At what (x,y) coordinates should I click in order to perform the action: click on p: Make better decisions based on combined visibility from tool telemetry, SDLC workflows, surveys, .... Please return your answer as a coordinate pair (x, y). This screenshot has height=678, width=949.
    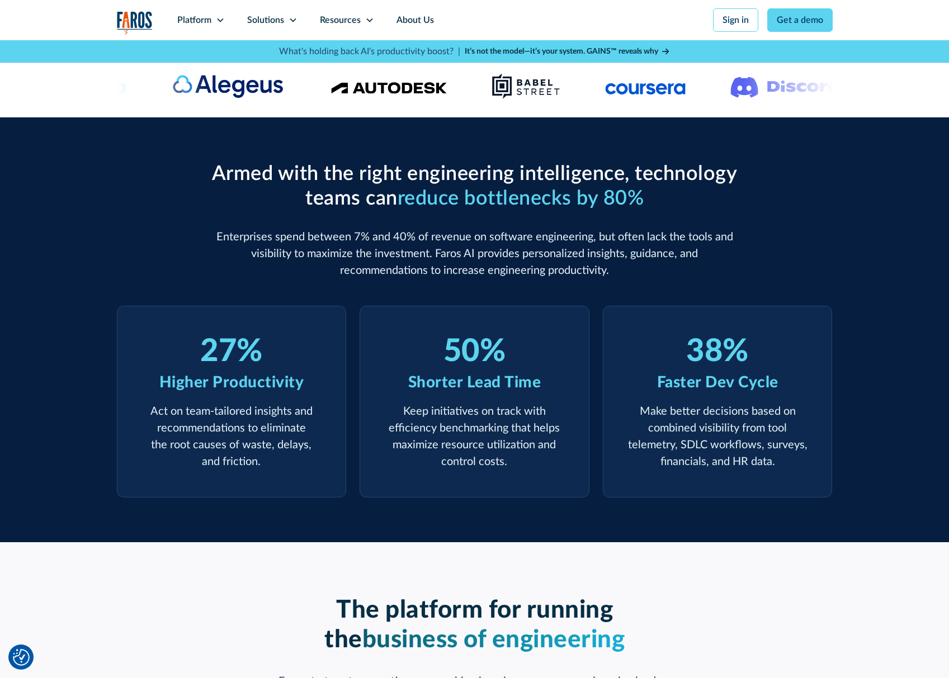
    Looking at the image, I should click on (717, 437).